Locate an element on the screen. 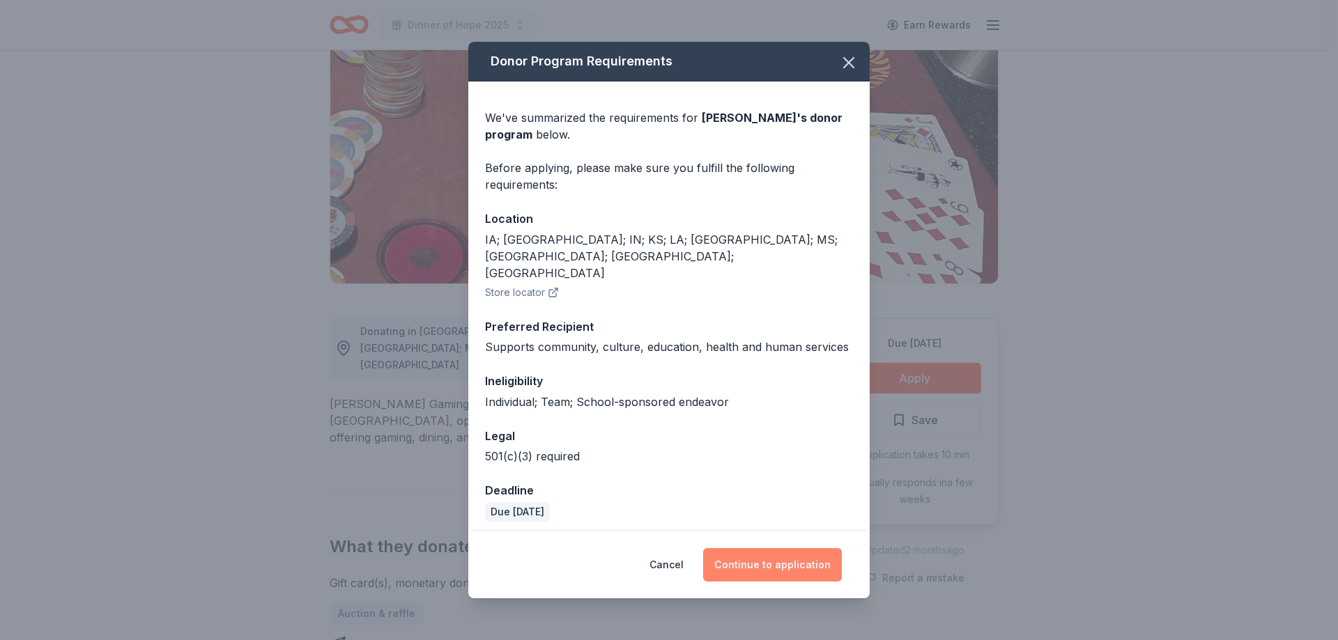 Image resolution: width=1338 pixels, height=640 pixels. div: Donor Program Requirements is located at coordinates (669, 61).